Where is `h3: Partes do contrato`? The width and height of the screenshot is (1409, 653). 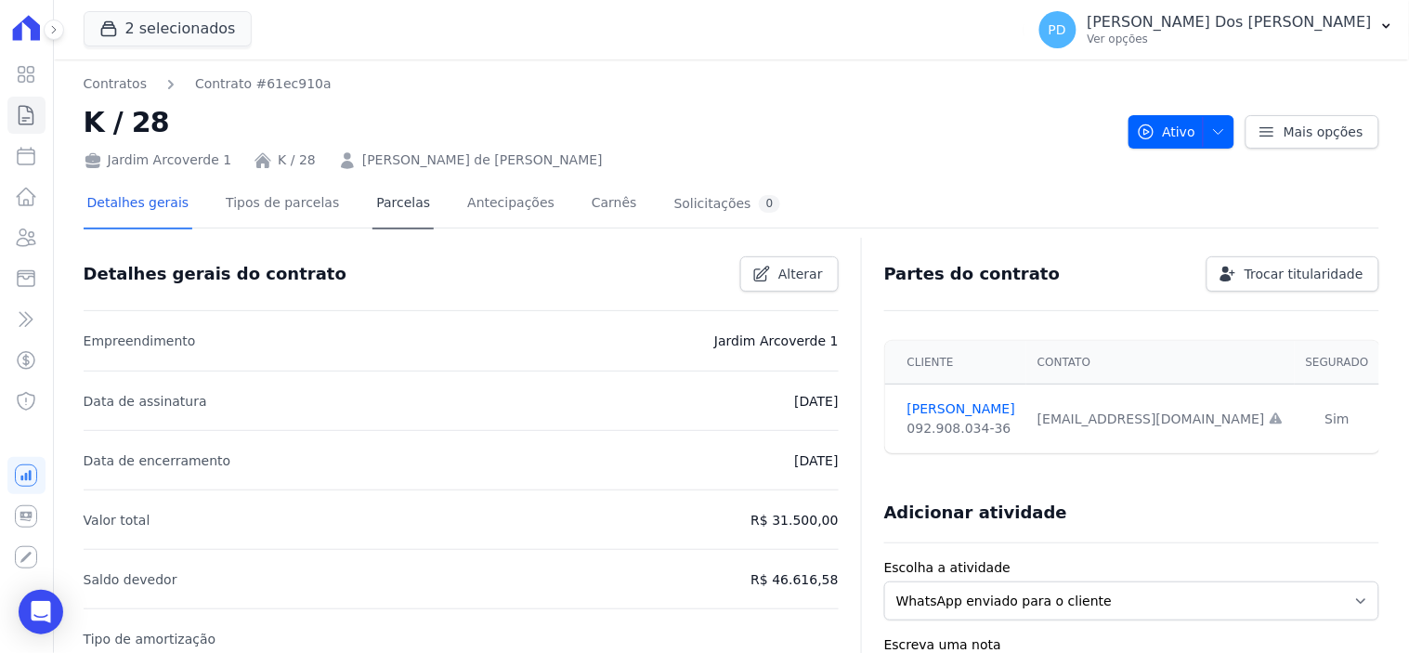
h3: Partes do contrato is located at coordinates (972, 274).